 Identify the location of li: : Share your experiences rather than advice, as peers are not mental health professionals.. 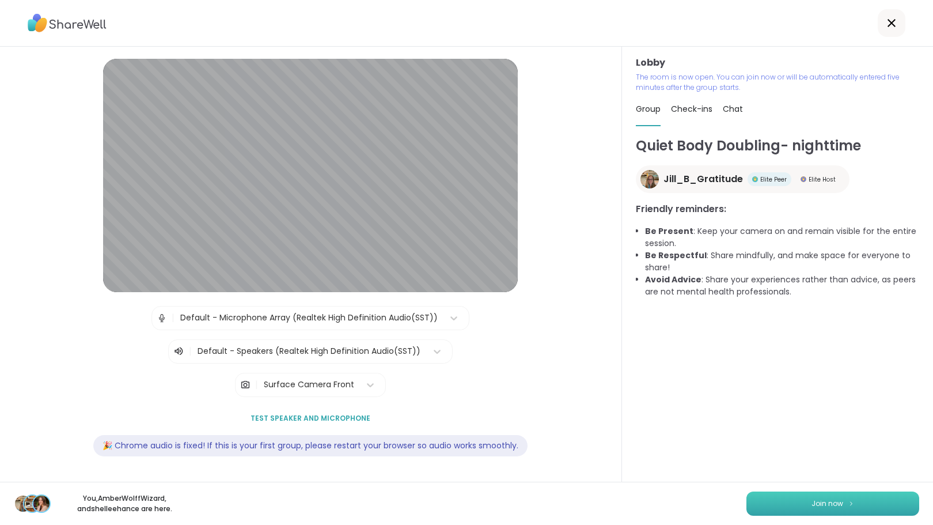
(782, 286).